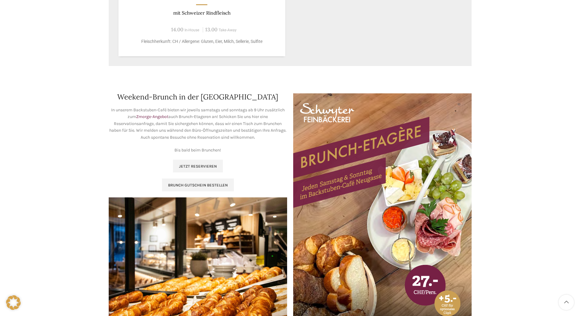 The image size is (580, 316). Describe the element at coordinates (198, 150) in the screenshot. I see `p: Bis bald beim Brunchen!` at that location.